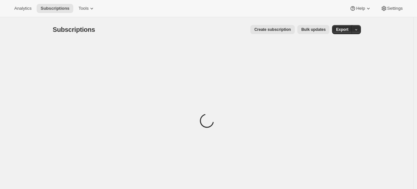 The height and width of the screenshot is (189, 417). I want to click on span: Settings, so click(395, 8).